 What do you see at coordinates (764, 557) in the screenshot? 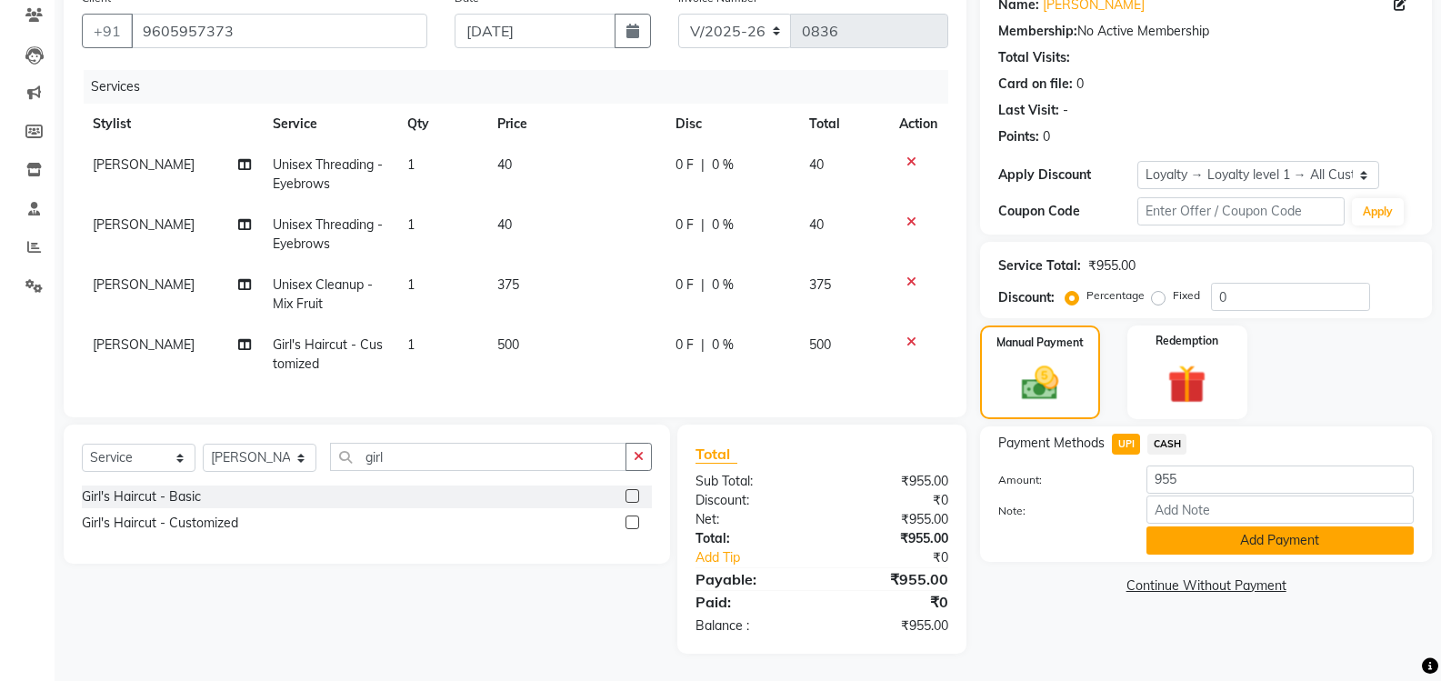
I see `a: Add Tip` at bounding box center [764, 557].